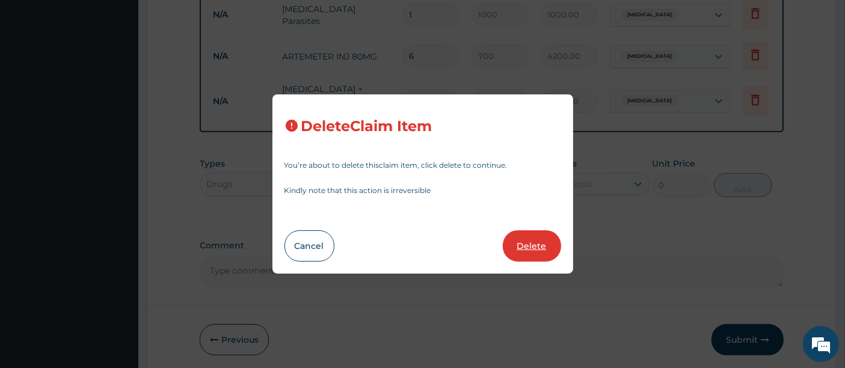 The image size is (845, 368). I want to click on div: Minimize live chat window, so click(212, 20).